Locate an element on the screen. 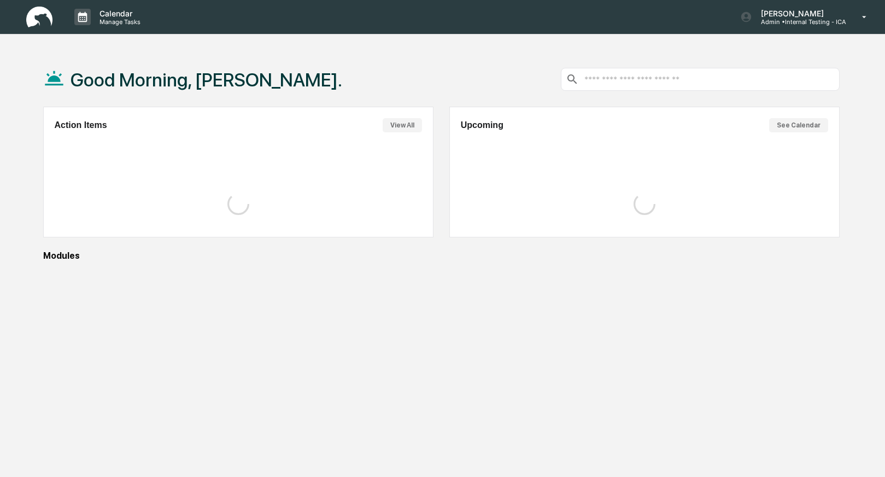 This screenshot has height=477, width=885. a: See Calendar is located at coordinates (798, 125).